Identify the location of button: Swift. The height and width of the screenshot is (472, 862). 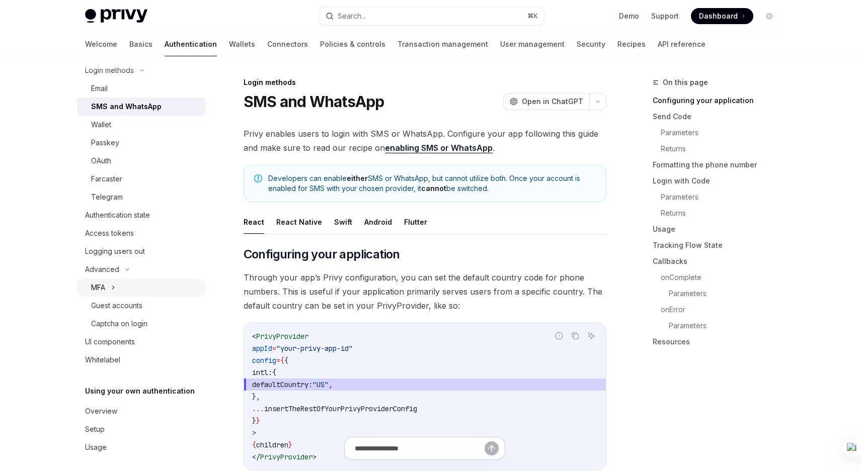
(343, 222).